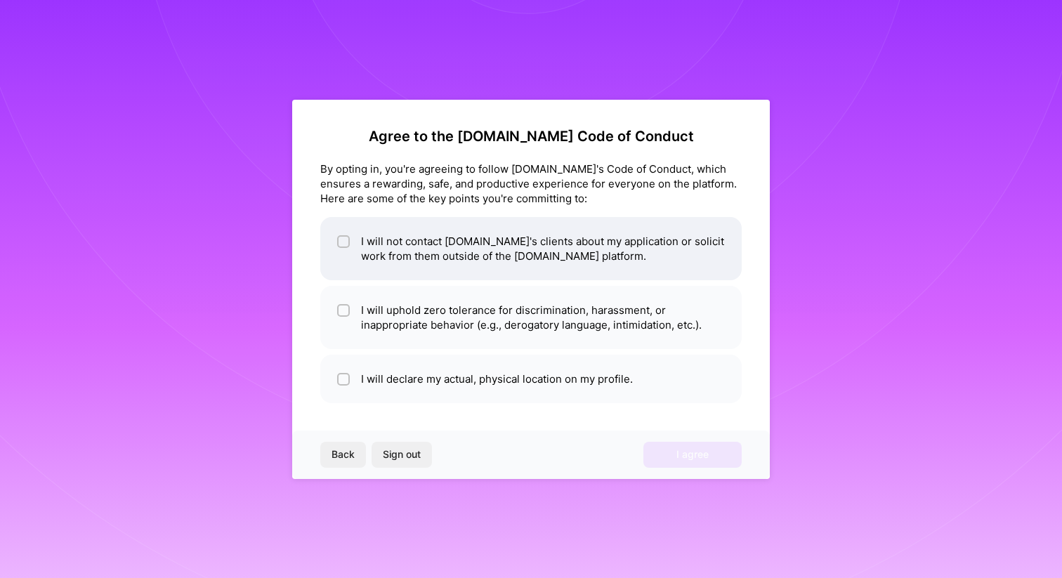 Image resolution: width=1062 pixels, height=578 pixels. I want to click on span: Back, so click(343, 454).